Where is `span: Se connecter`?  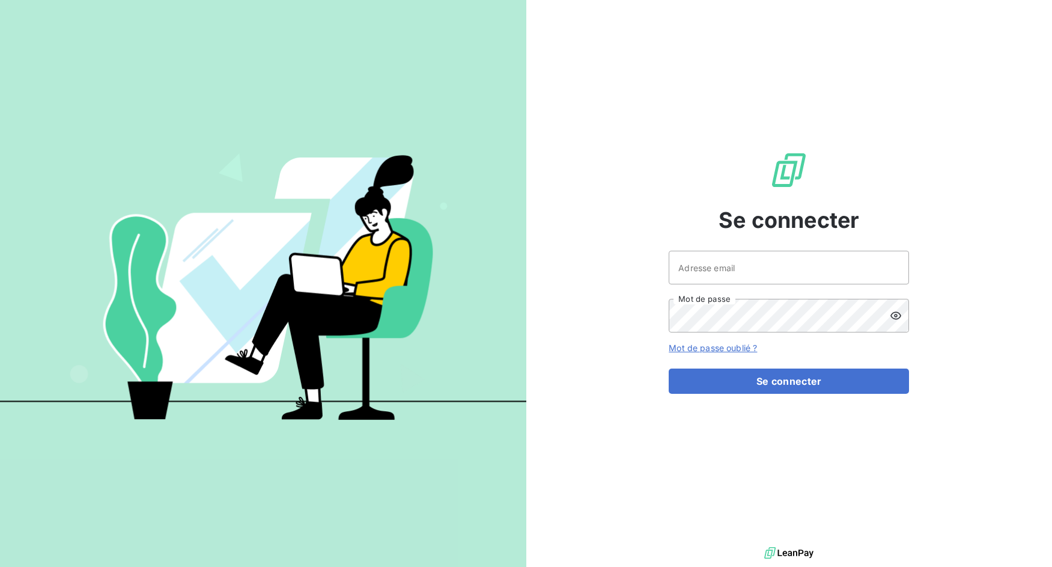
span: Se connecter is located at coordinates (789, 220).